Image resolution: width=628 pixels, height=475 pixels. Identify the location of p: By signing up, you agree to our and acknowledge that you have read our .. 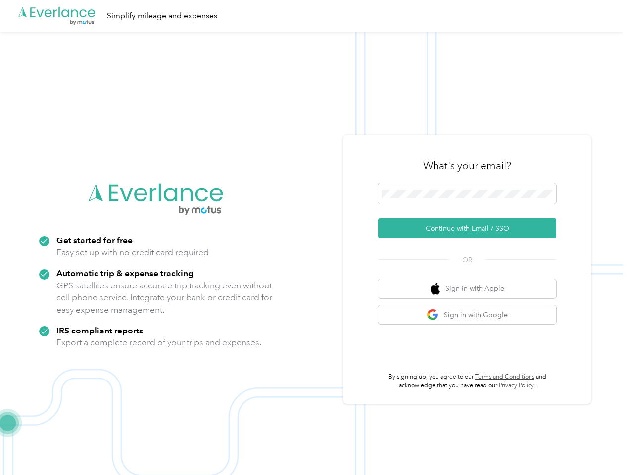
(467, 381).